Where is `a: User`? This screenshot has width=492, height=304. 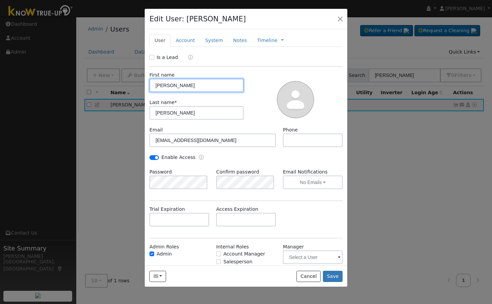
a: User is located at coordinates (160, 40).